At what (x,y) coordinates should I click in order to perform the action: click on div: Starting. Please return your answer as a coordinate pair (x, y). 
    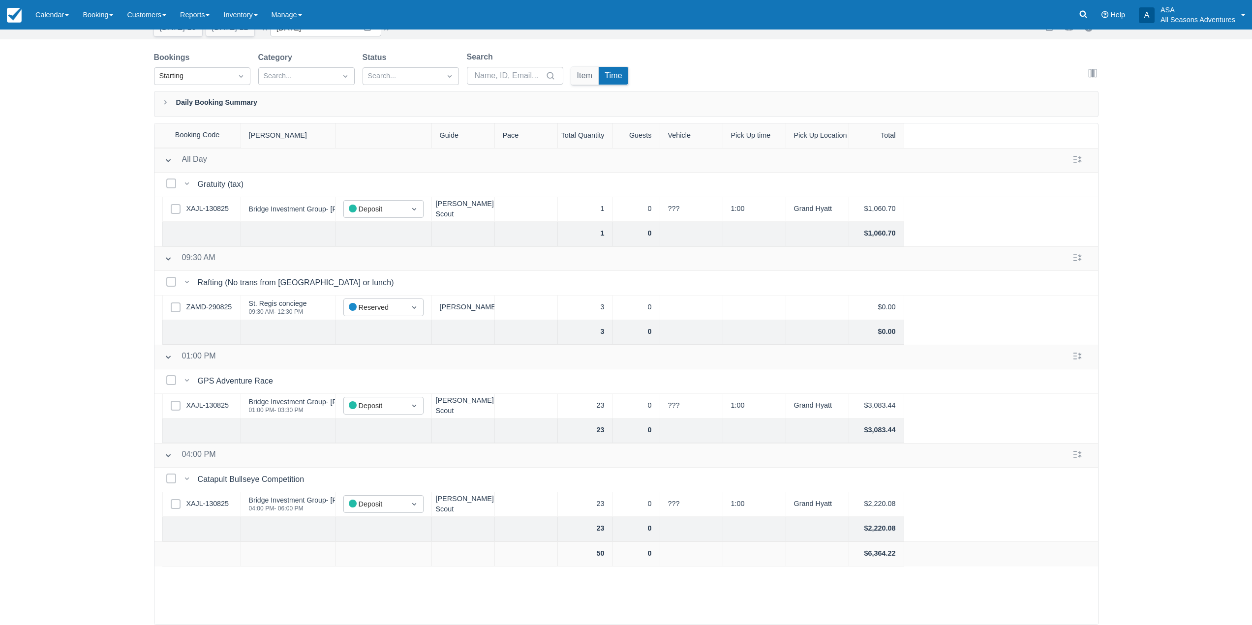
    Looking at the image, I should click on (193, 76).